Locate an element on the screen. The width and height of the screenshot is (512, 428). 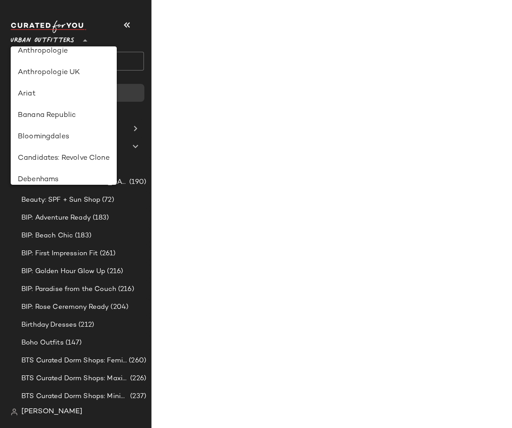
span: Boho Outfits is located at coordinates (42, 342).